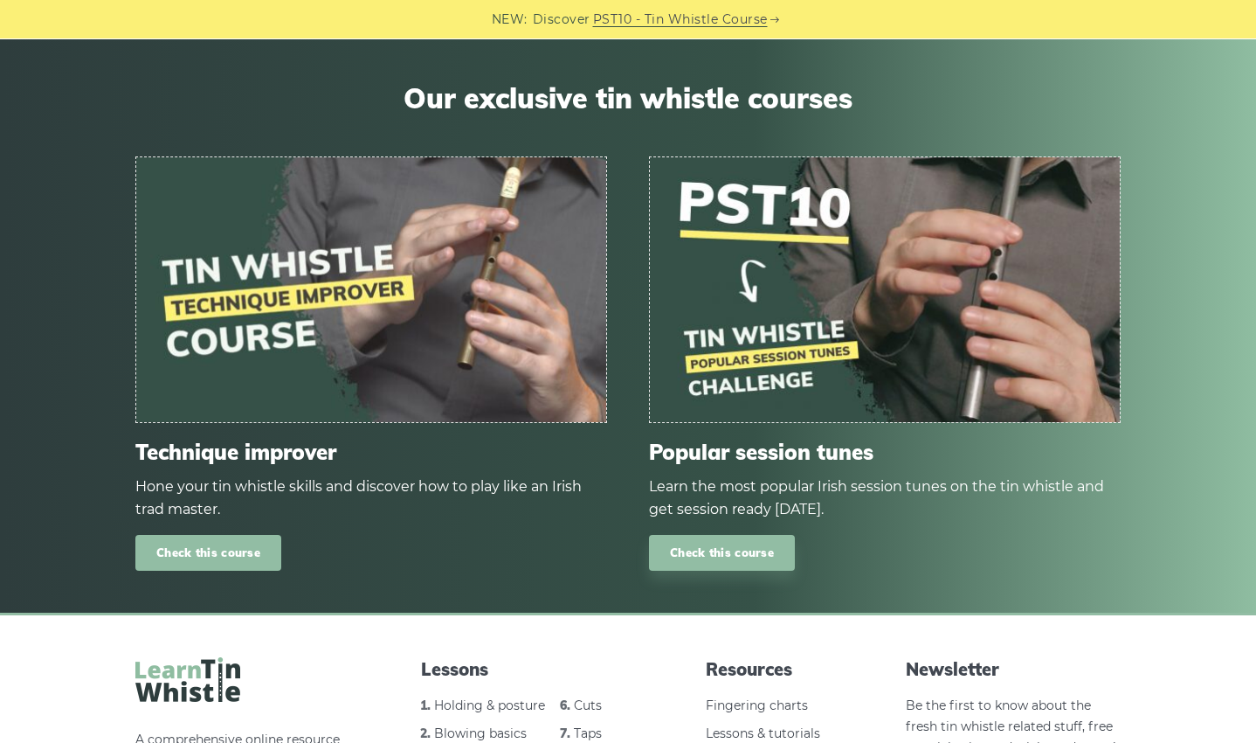  Describe the element at coordinates (480, 733) in the screenshot. I see `a: Blowing basics` at that location.